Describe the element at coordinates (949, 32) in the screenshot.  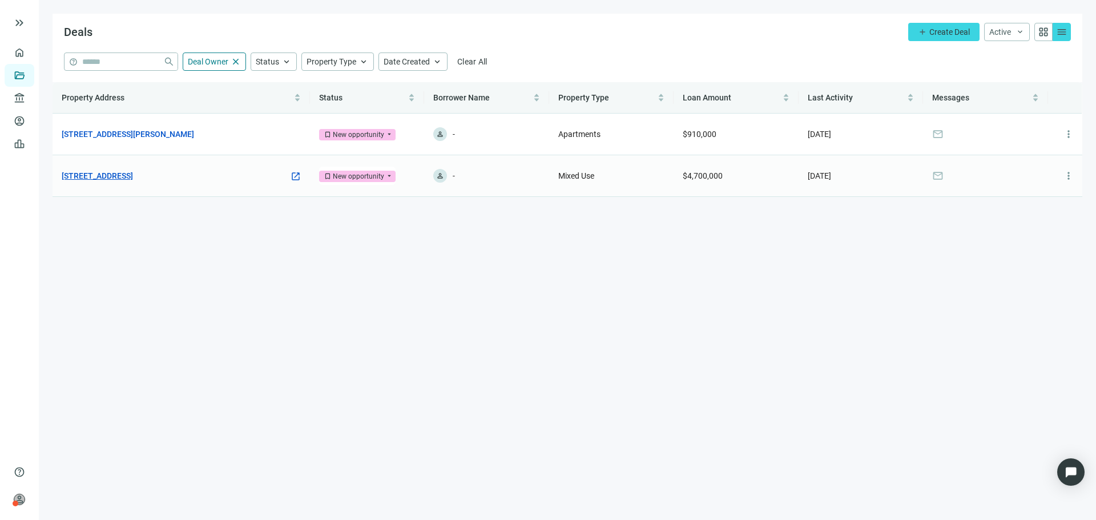
I see `span: Create Deal` at that location.